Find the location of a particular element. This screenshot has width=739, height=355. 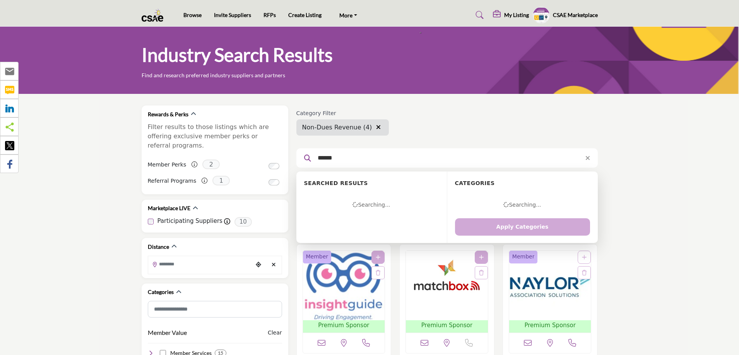

a: Create Listing is located at coordinates (305, 15).